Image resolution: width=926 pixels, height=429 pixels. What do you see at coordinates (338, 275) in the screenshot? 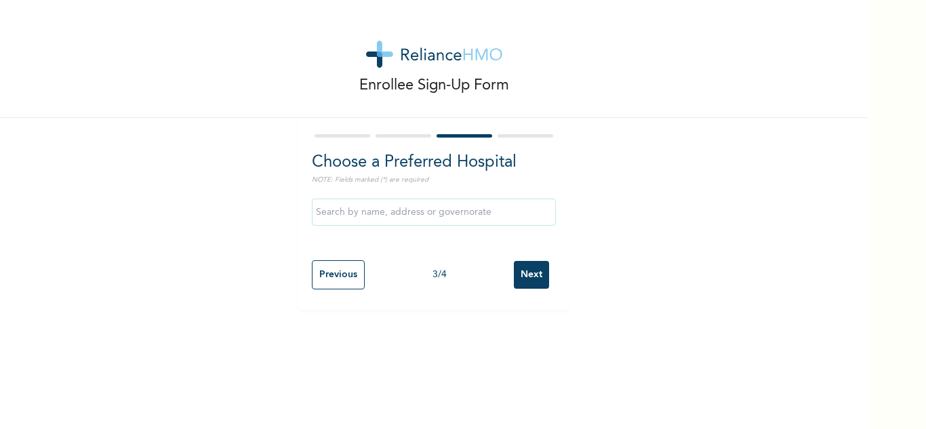
I see `input: Previous` at bounding box center [338, 275].